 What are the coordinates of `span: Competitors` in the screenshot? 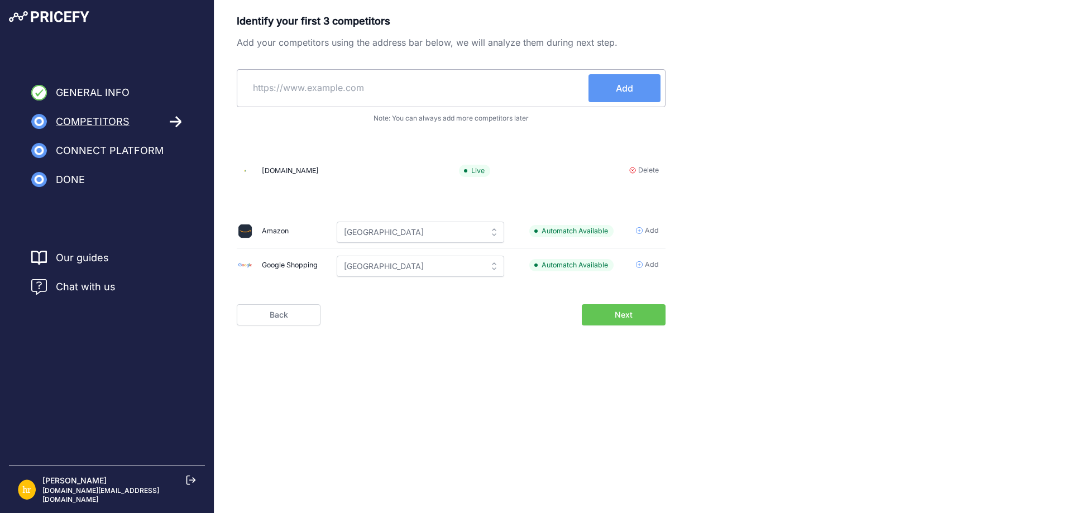 It's located at (93, 122).